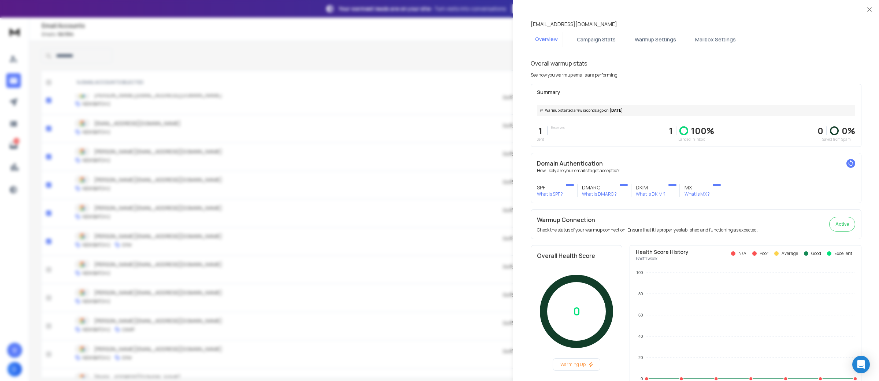  What do you see at coordinates (550, 194) in the screenshot?
I see `p: What is SPF ?` at bounding box center [550, 194].